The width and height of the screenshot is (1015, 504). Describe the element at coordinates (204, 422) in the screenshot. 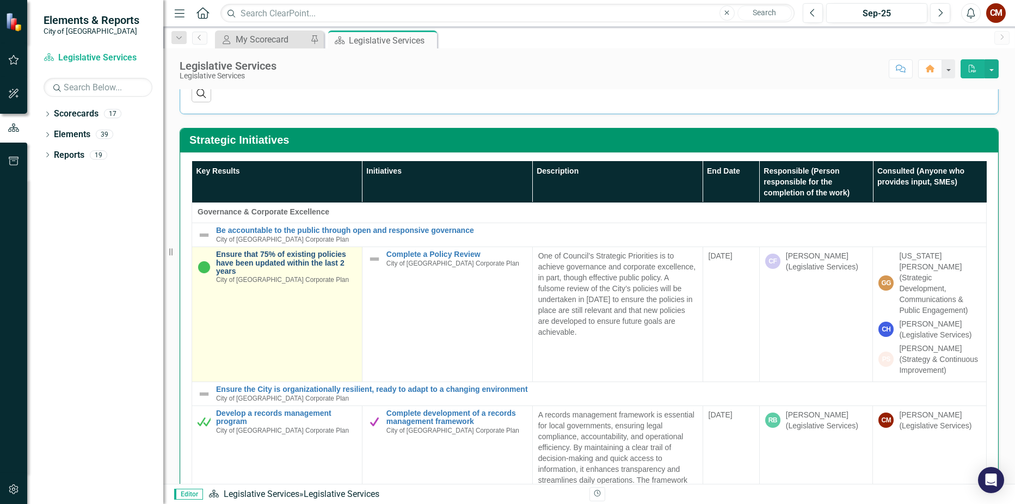

I see `img: Met` at that location.